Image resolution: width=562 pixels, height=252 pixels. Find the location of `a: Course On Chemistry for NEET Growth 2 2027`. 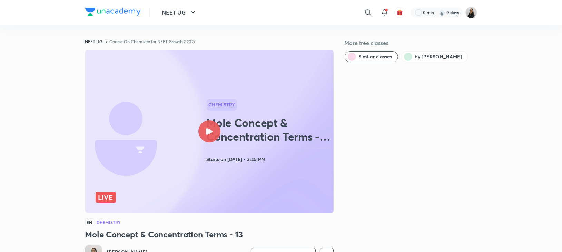

a: Course On Chemistry for NEET Growth 2 2027 is located at coordinates (153, 41).